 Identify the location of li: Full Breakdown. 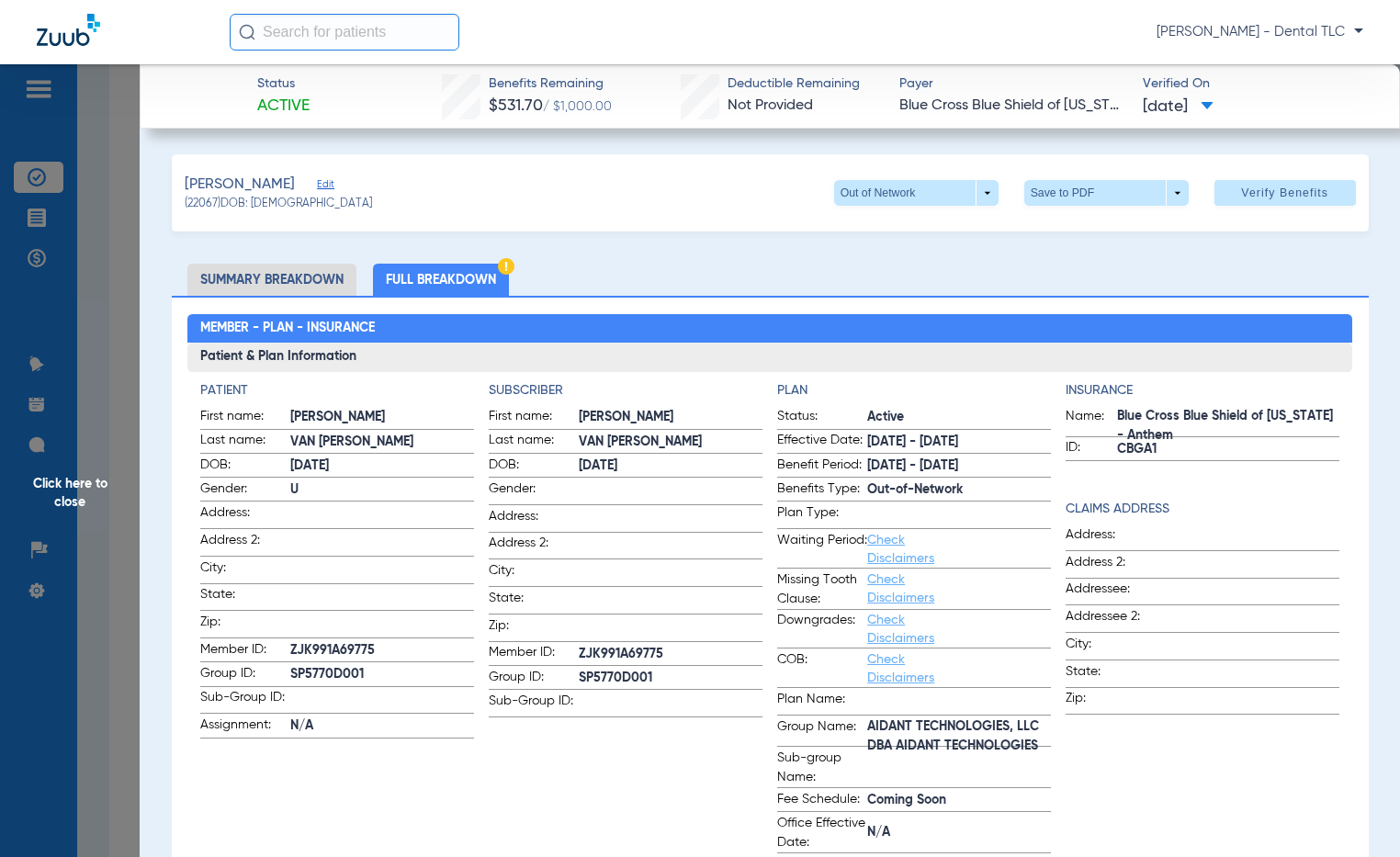
(441, 279).